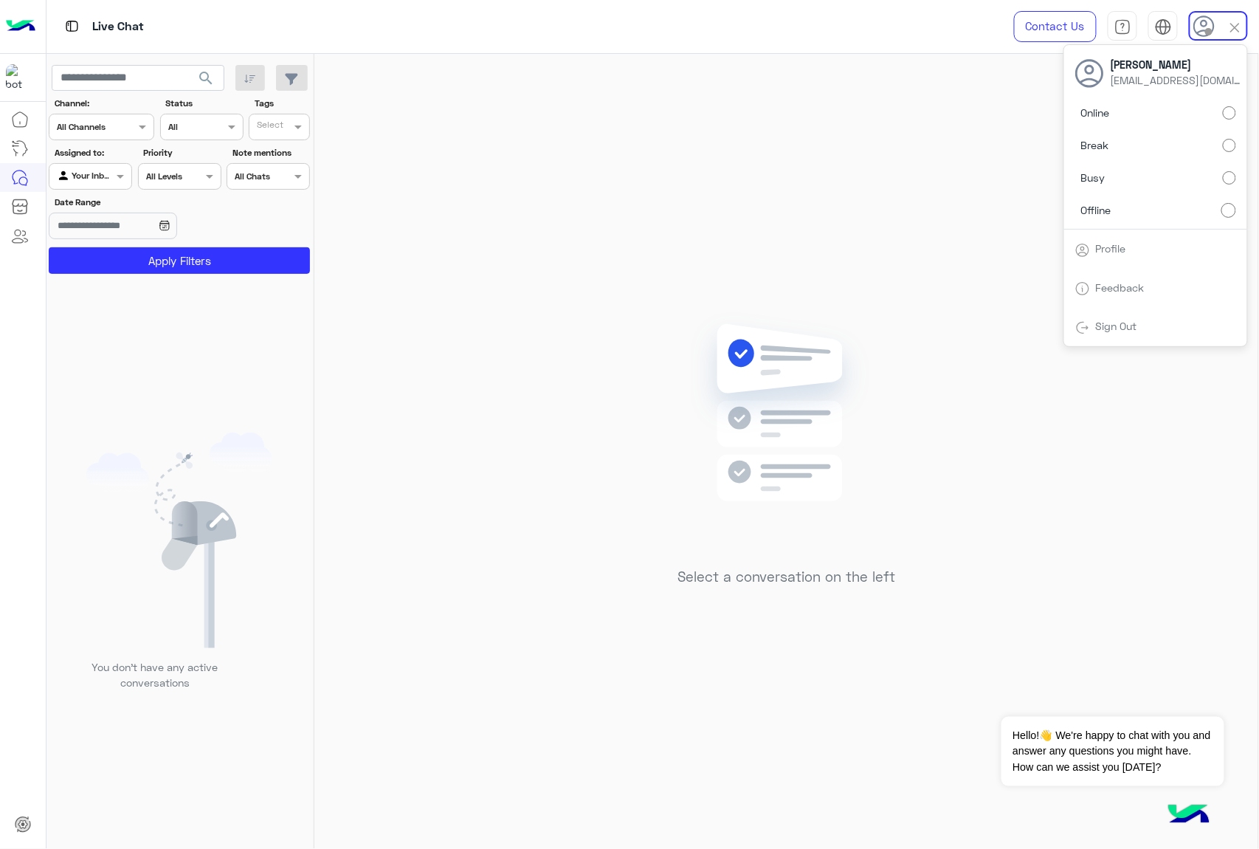  What do you see at coordinates (118, 27) in the screenshot?
I see `p: Live Chat` at bounding box center [118, 27].